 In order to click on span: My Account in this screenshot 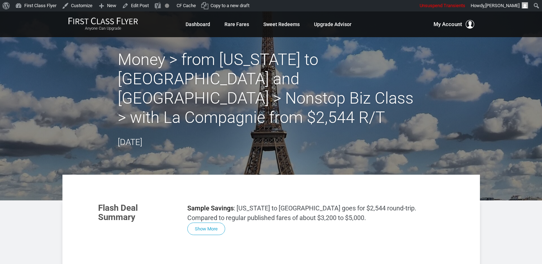, I will do `click(448, 24)`.